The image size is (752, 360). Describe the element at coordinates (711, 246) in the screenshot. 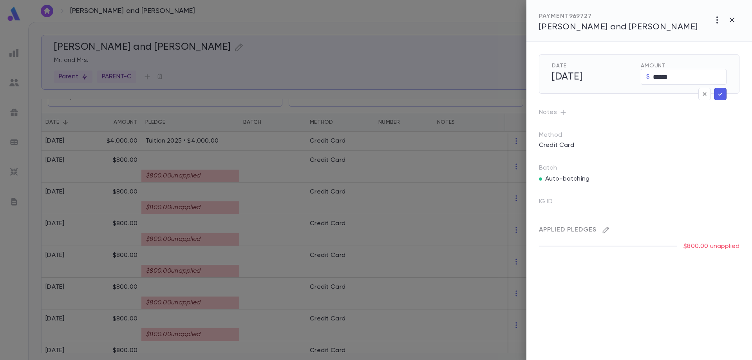

I see `p: $800.00 unapplied` at that location.